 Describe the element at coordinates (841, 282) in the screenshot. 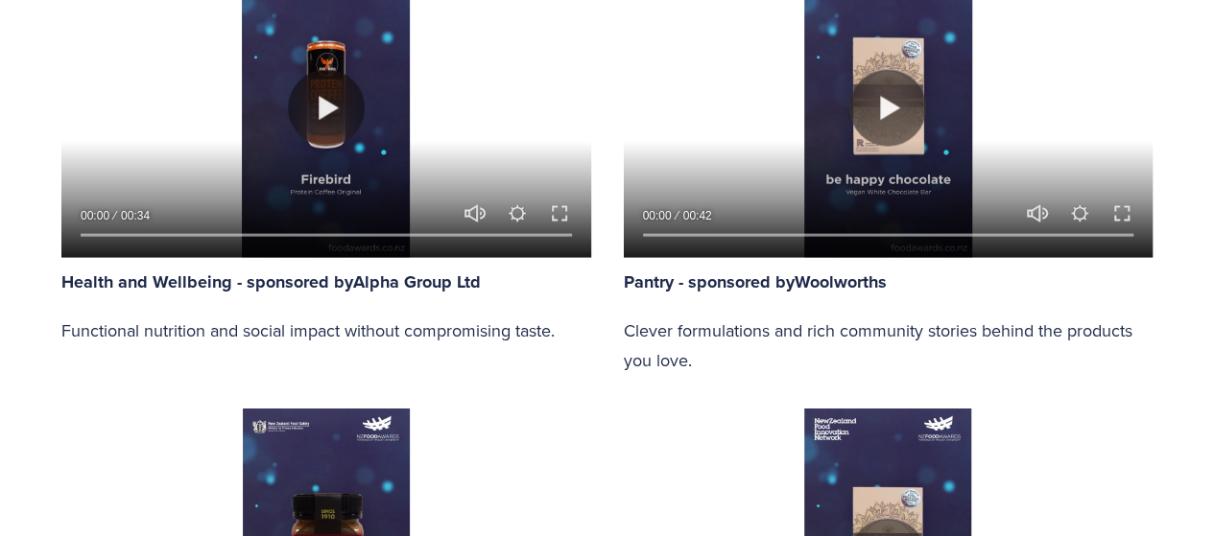

I see `strong: Woolworths` at that location.